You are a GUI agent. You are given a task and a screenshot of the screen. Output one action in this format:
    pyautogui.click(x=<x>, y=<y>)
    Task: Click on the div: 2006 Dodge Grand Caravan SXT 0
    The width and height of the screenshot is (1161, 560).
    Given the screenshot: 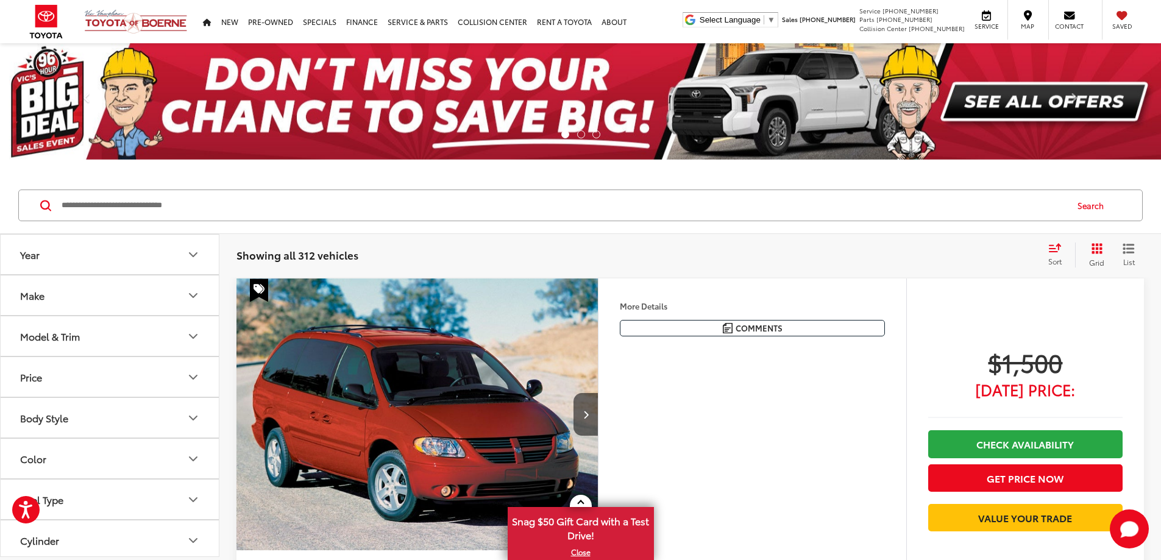 What is the action you would take?
    pyautogui.click(x=418, y=415)
    